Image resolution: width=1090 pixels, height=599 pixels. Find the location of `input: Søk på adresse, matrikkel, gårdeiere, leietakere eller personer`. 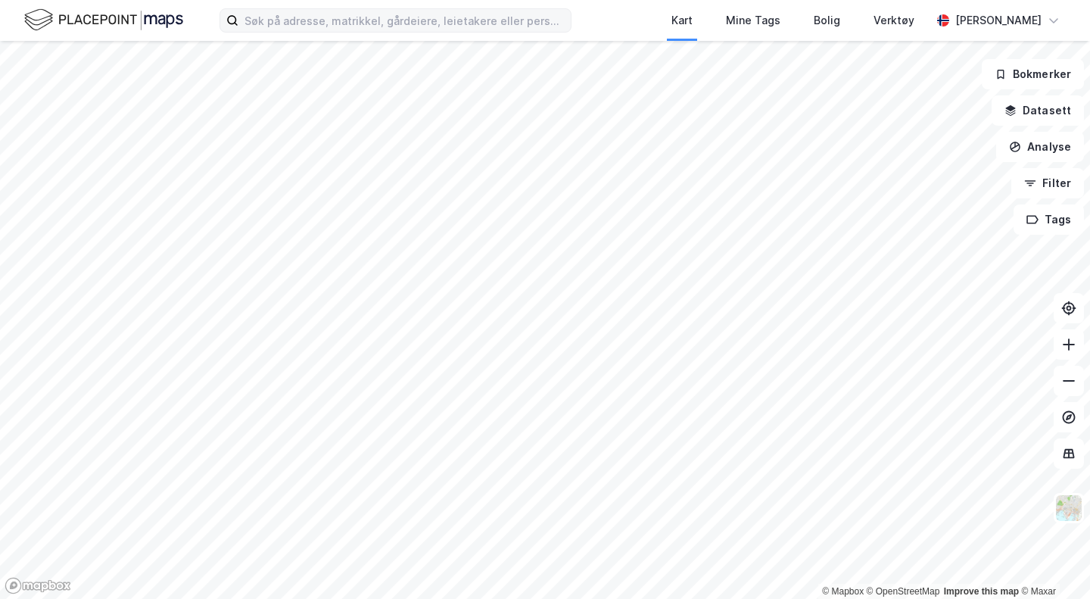

input: Søk på adresse, matrikkel, gårdeiere, leietakere eller personer is located at coordinates (404, 20).